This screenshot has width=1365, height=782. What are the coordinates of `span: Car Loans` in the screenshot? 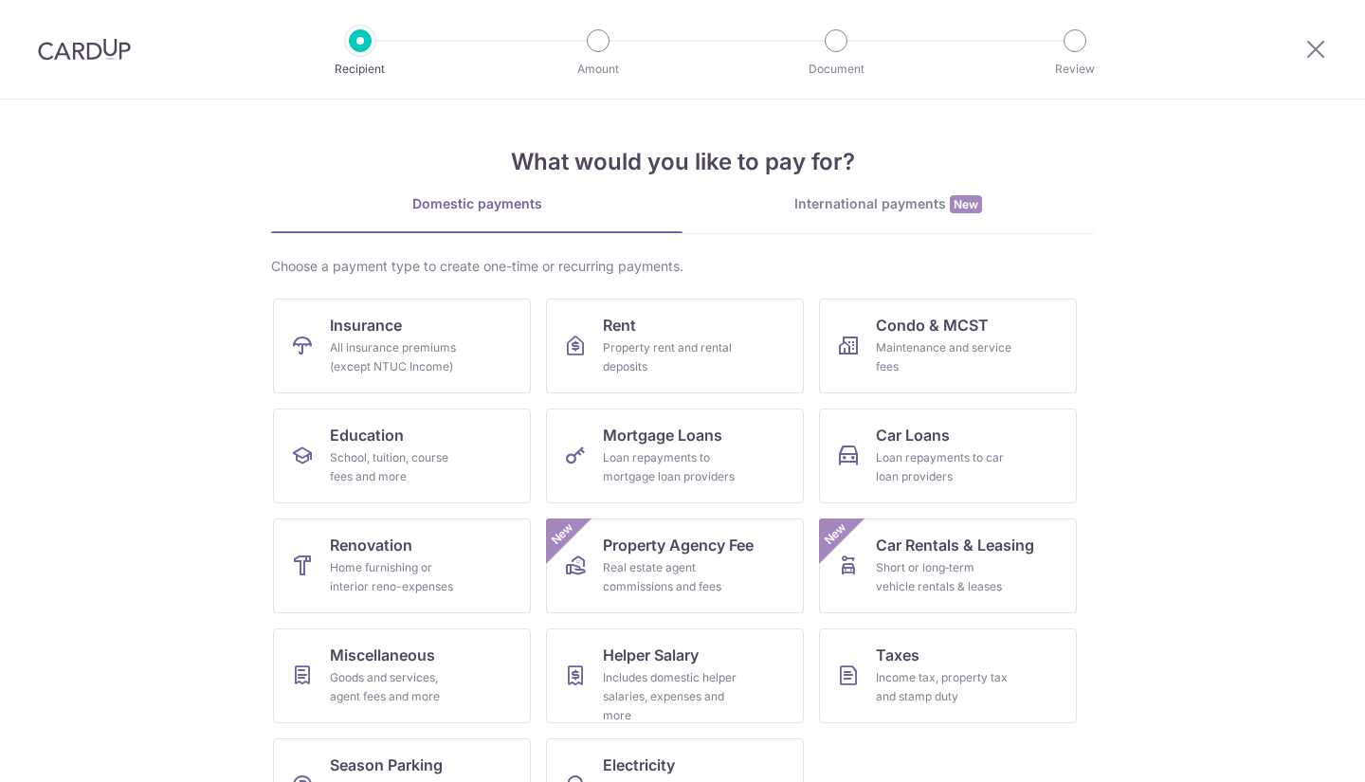 It's located at (913, 435).